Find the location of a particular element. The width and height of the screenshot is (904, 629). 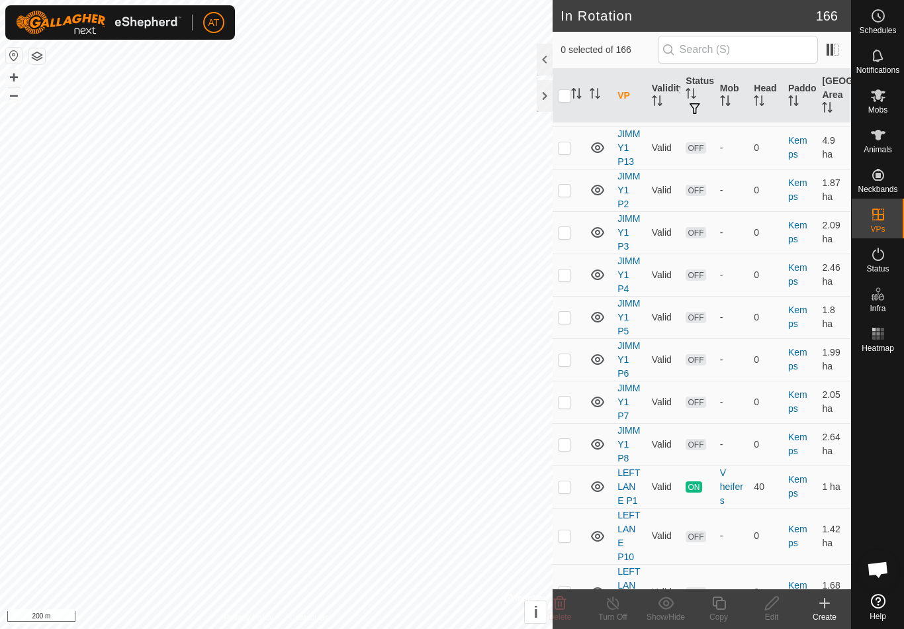

span: Mobs is located at coordinates (877, 110).